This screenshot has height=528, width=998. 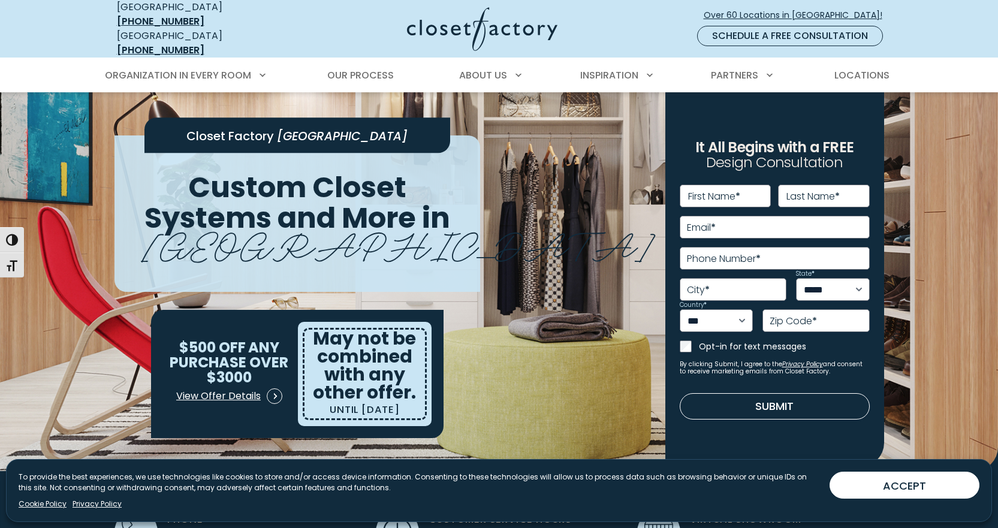 I want to click on a: View Offer Details, so click(x=229, y=396).